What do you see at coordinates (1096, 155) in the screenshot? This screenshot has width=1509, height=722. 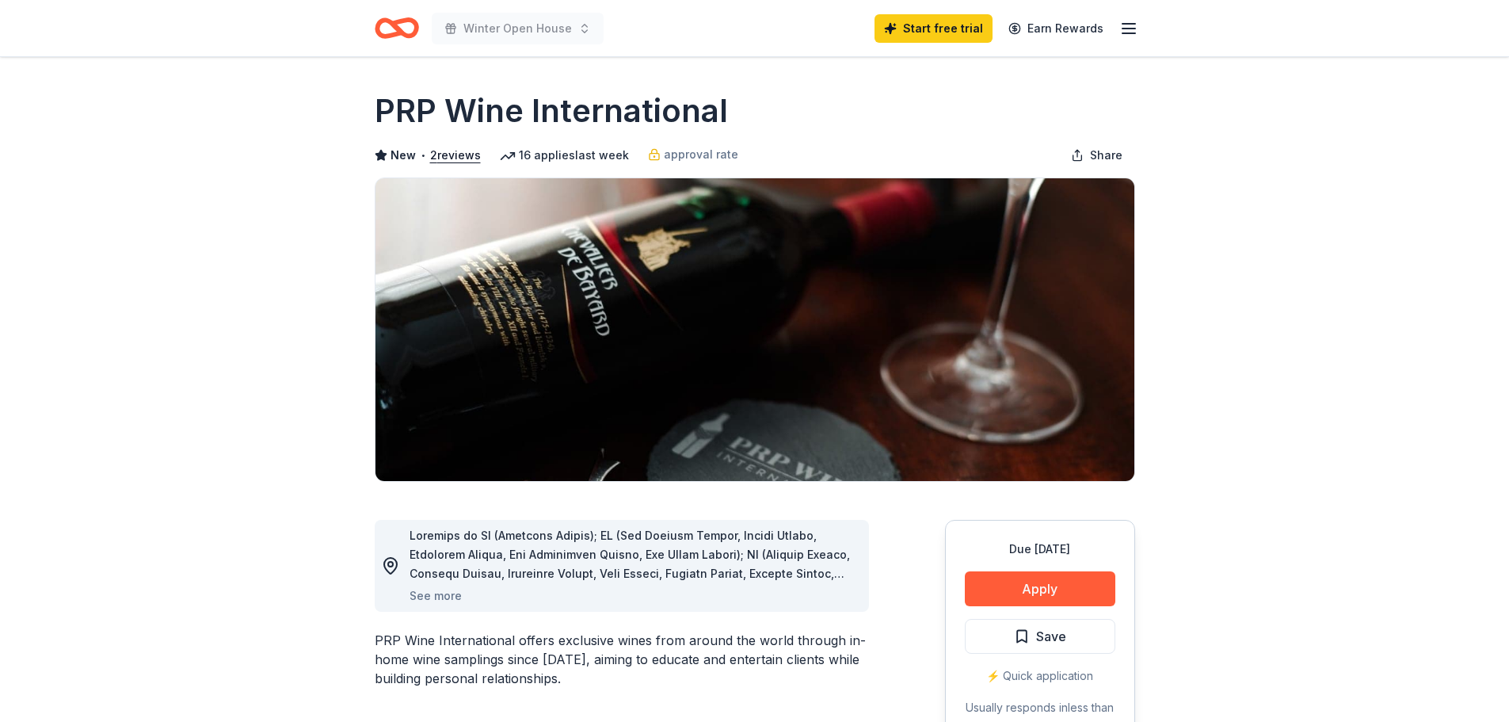 I see `button: Share` at bounding box center [1096, 155].